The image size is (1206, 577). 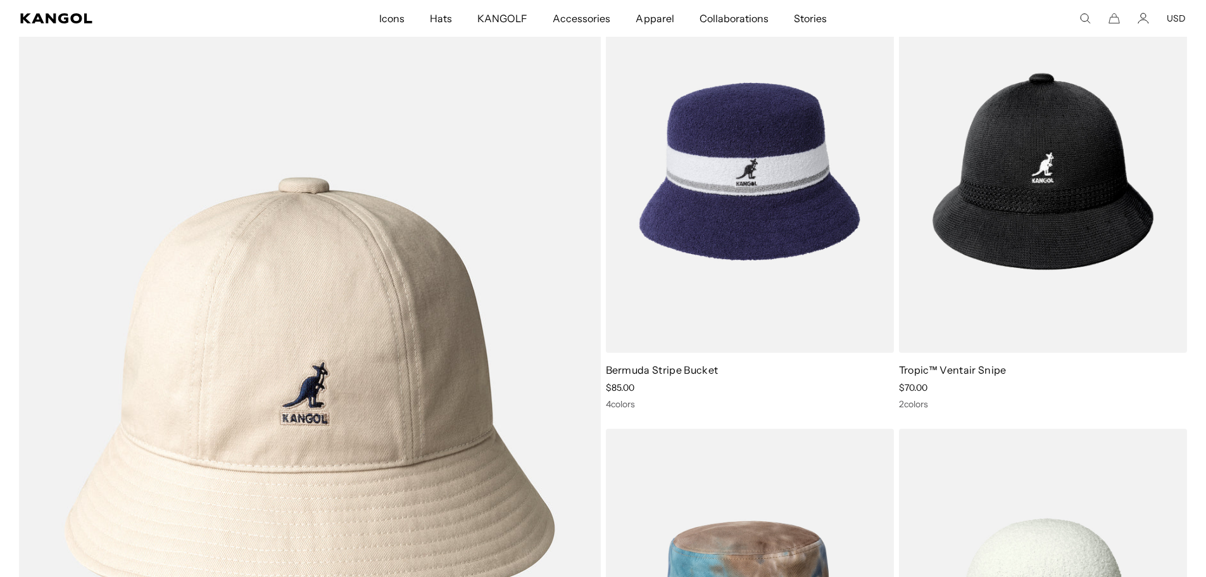 I want to click on div: 4 colors, so click(x=749, y=404).